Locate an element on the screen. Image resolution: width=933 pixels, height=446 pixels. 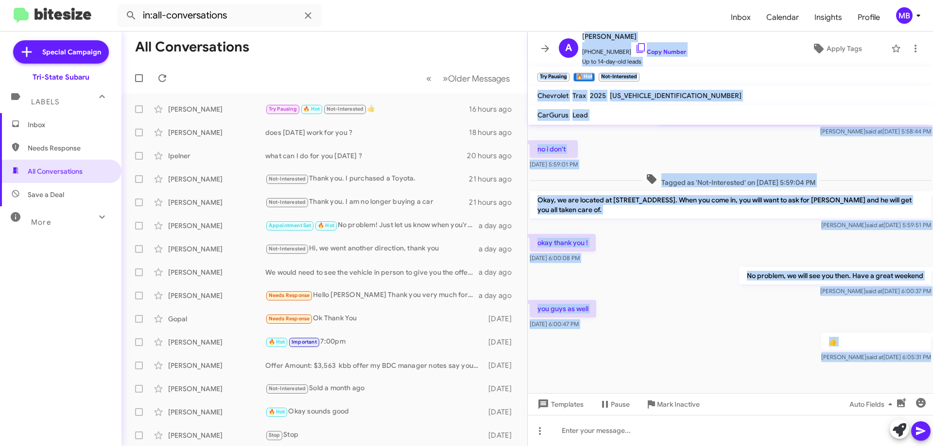
a: Profile is located at coordinates (868, 17).